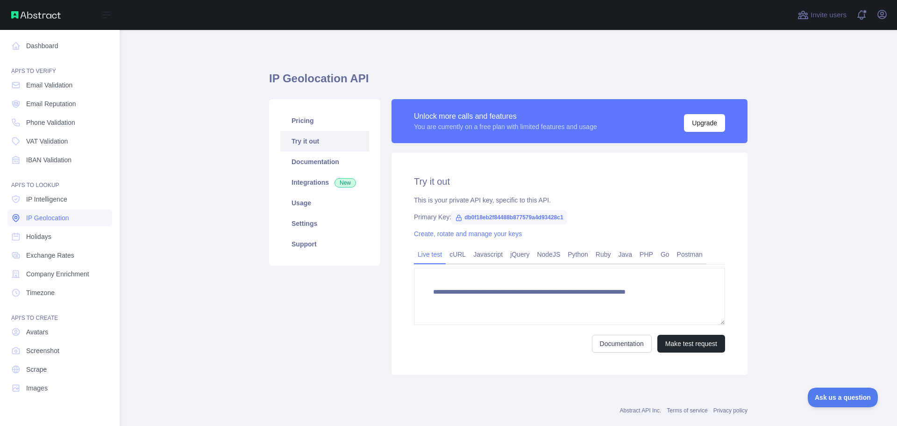  I want to click on a: Postman, so click(689, 254).